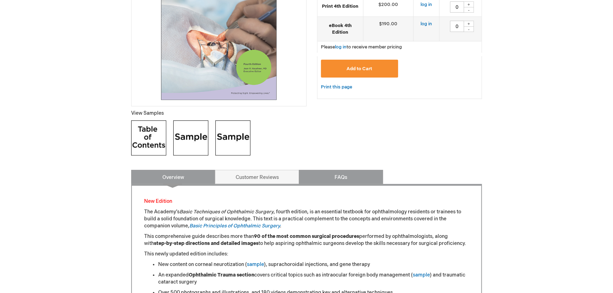 This screenshot has height=293, width=613. Describe the element at coordinates (388, 29) in the screenshot. I see `td: $190.00` at that location.